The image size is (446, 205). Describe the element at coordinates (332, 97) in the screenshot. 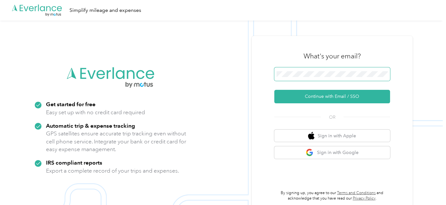

I see `button: Continue with Email / SSO` at that location.